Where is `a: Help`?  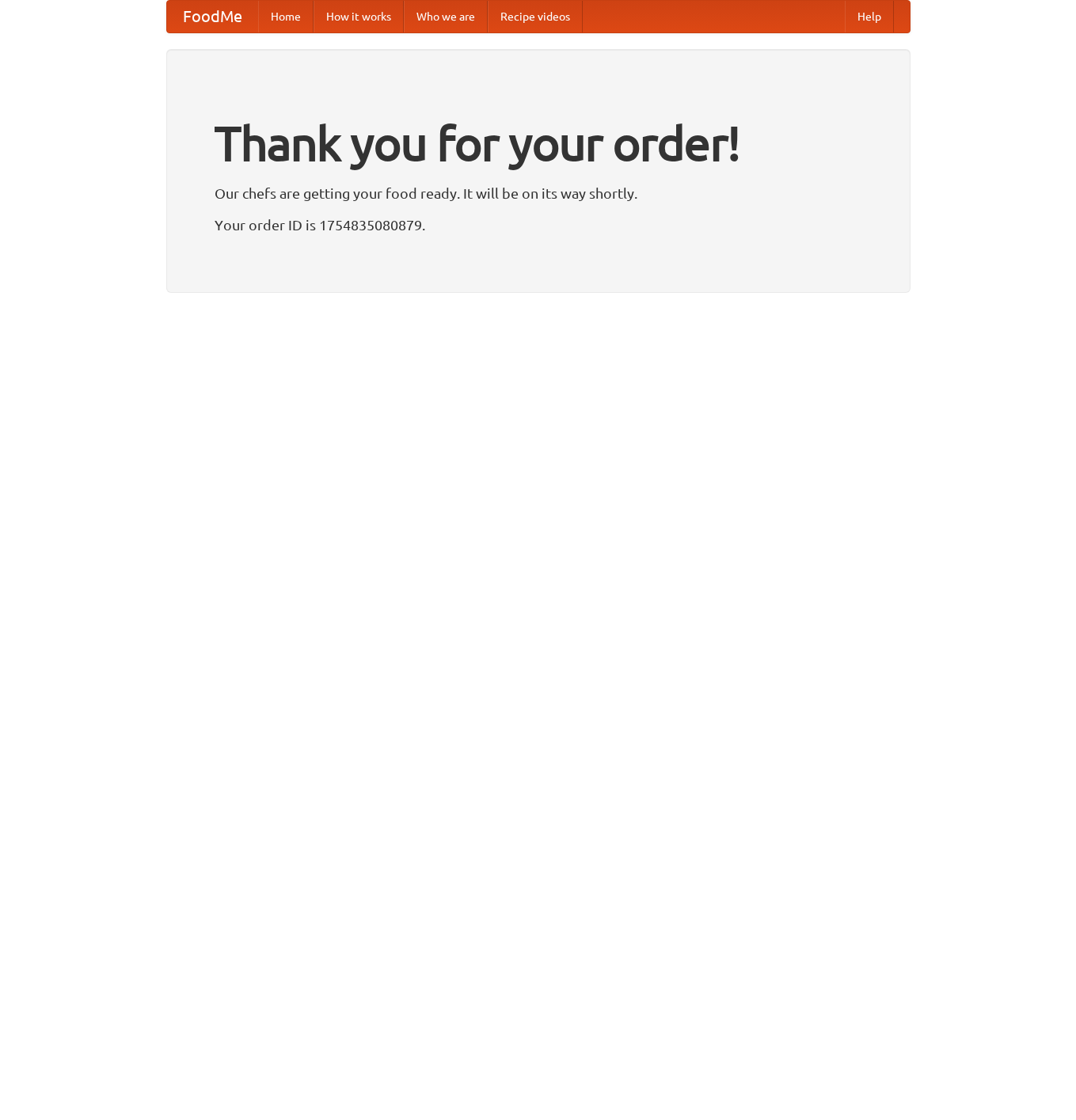 a: Help is located at coordinates (869, 17).